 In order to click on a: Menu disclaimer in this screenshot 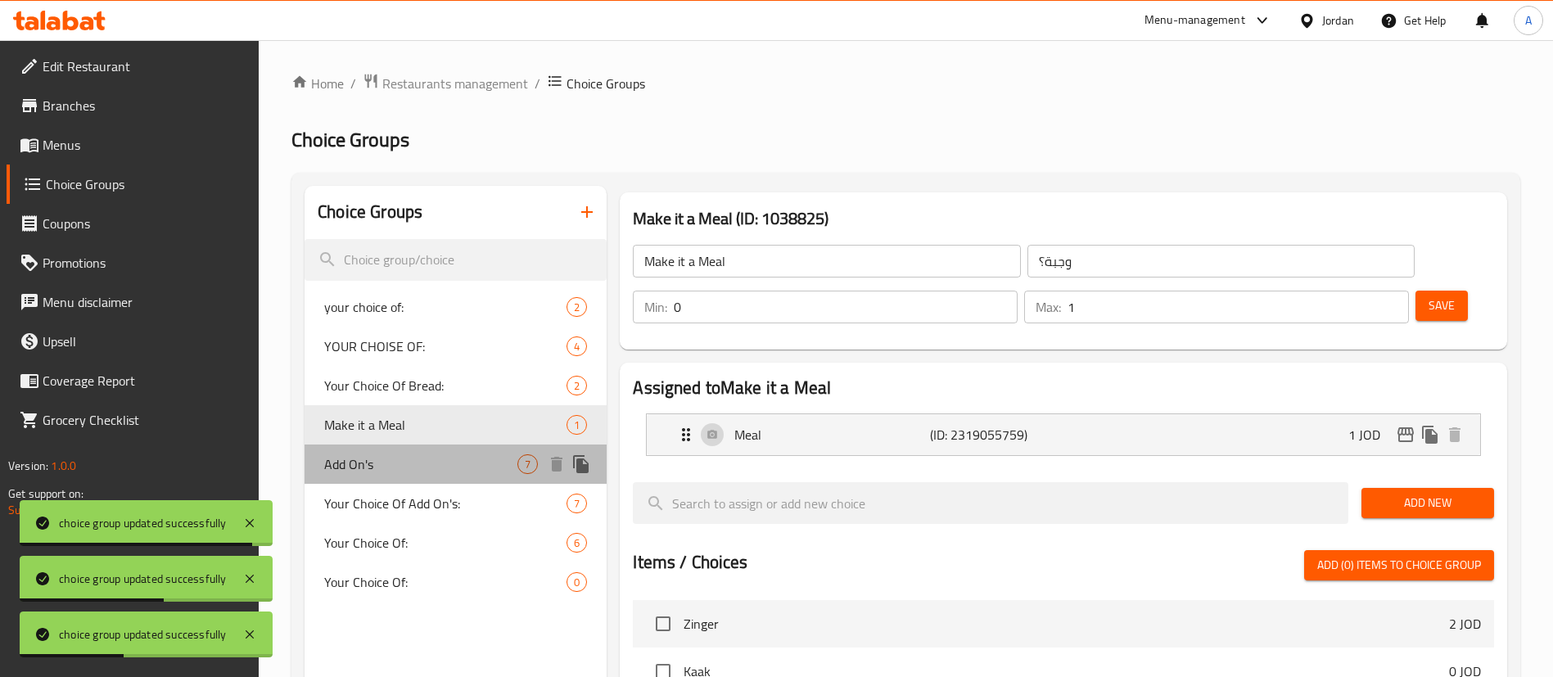, I will do `click(133, 302)`.